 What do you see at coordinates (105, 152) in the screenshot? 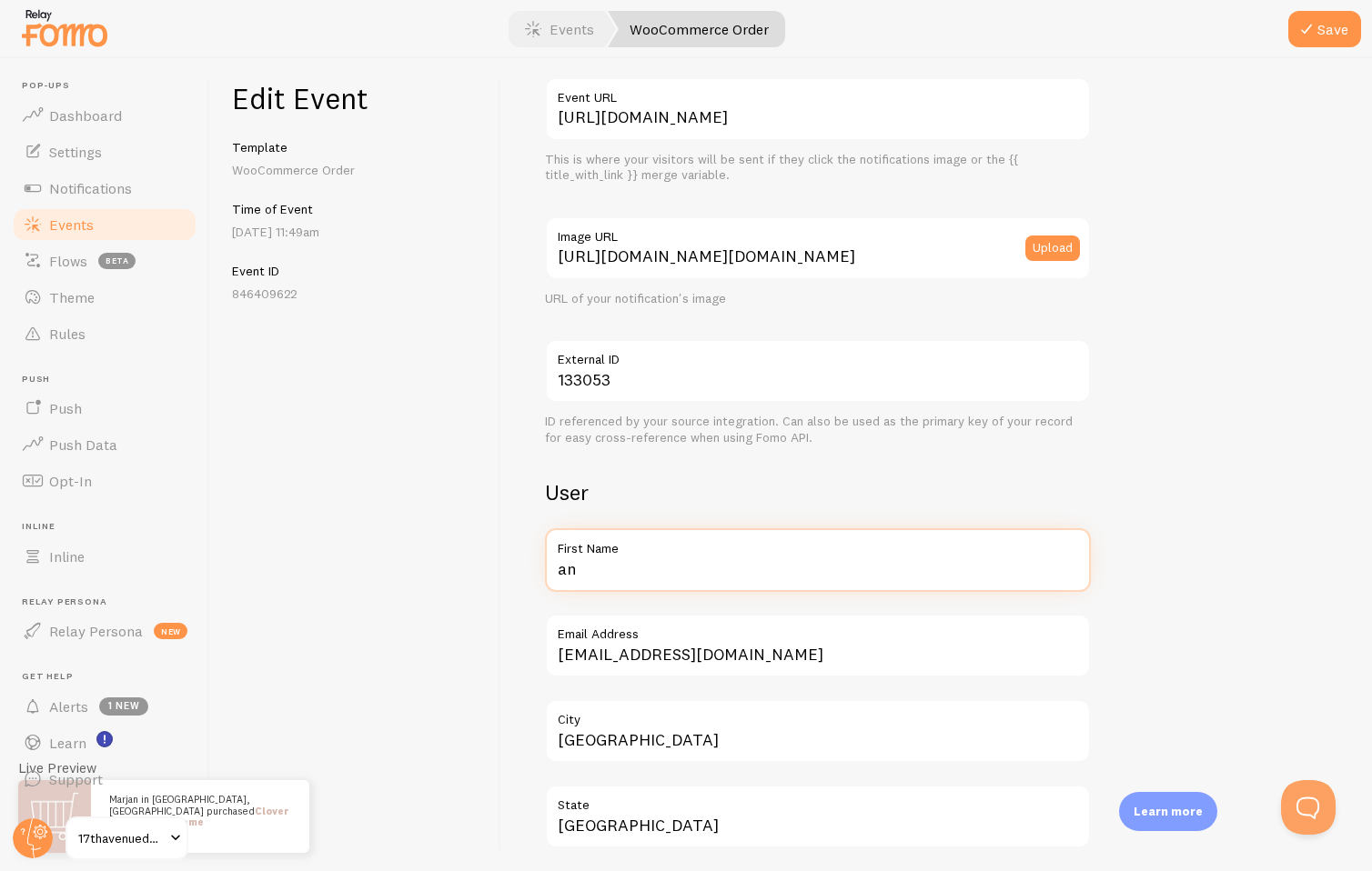
I see `a: Settings` at bounding box center [105, 152].